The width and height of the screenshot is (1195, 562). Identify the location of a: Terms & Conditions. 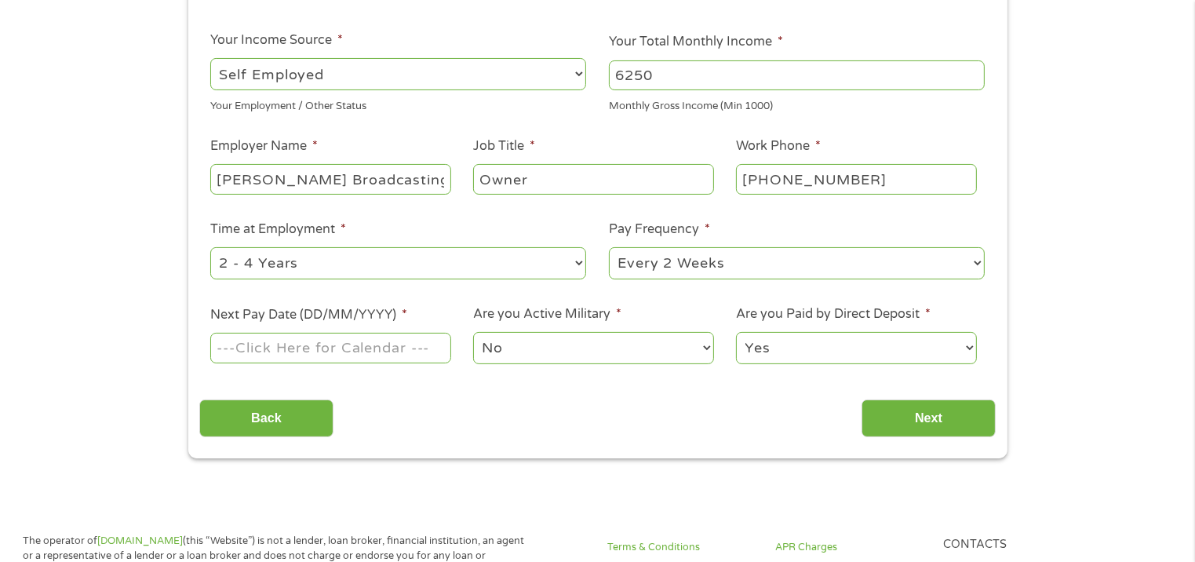
(682, 547).